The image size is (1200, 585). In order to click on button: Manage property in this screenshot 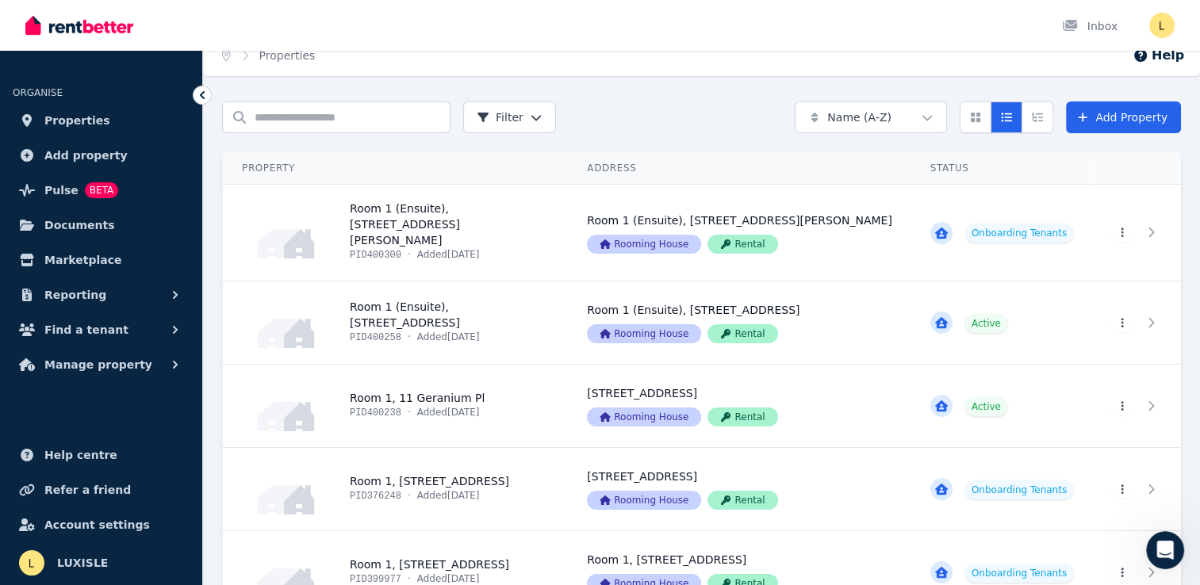, I will do `click(101, 365)`.